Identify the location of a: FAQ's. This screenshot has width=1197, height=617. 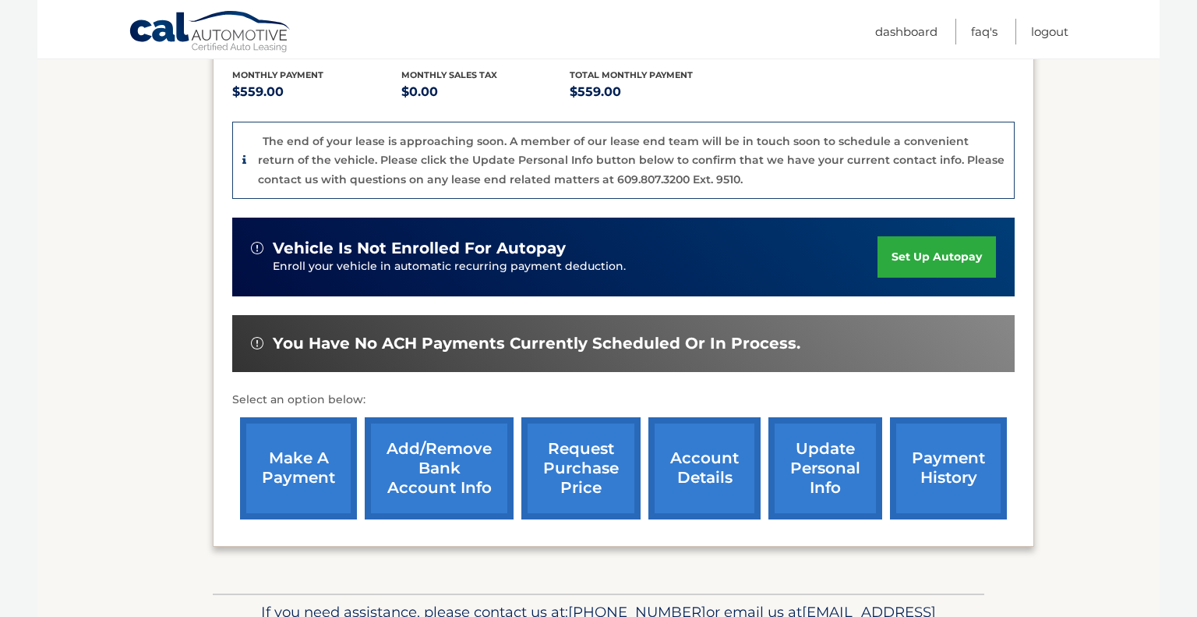
(985, 31).